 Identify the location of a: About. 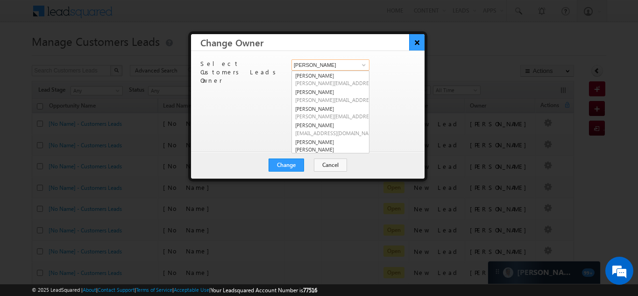
(89, 289).